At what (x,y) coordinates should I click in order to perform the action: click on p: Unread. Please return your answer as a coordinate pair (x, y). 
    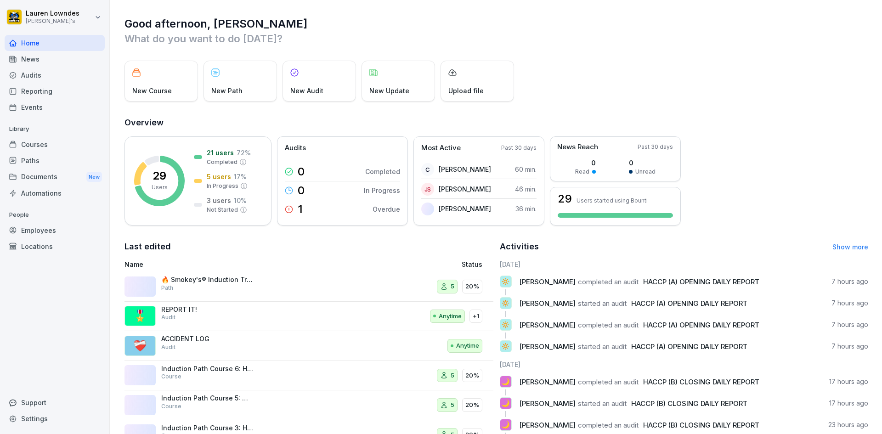
    Looking at the image, I should click on (645, 172).